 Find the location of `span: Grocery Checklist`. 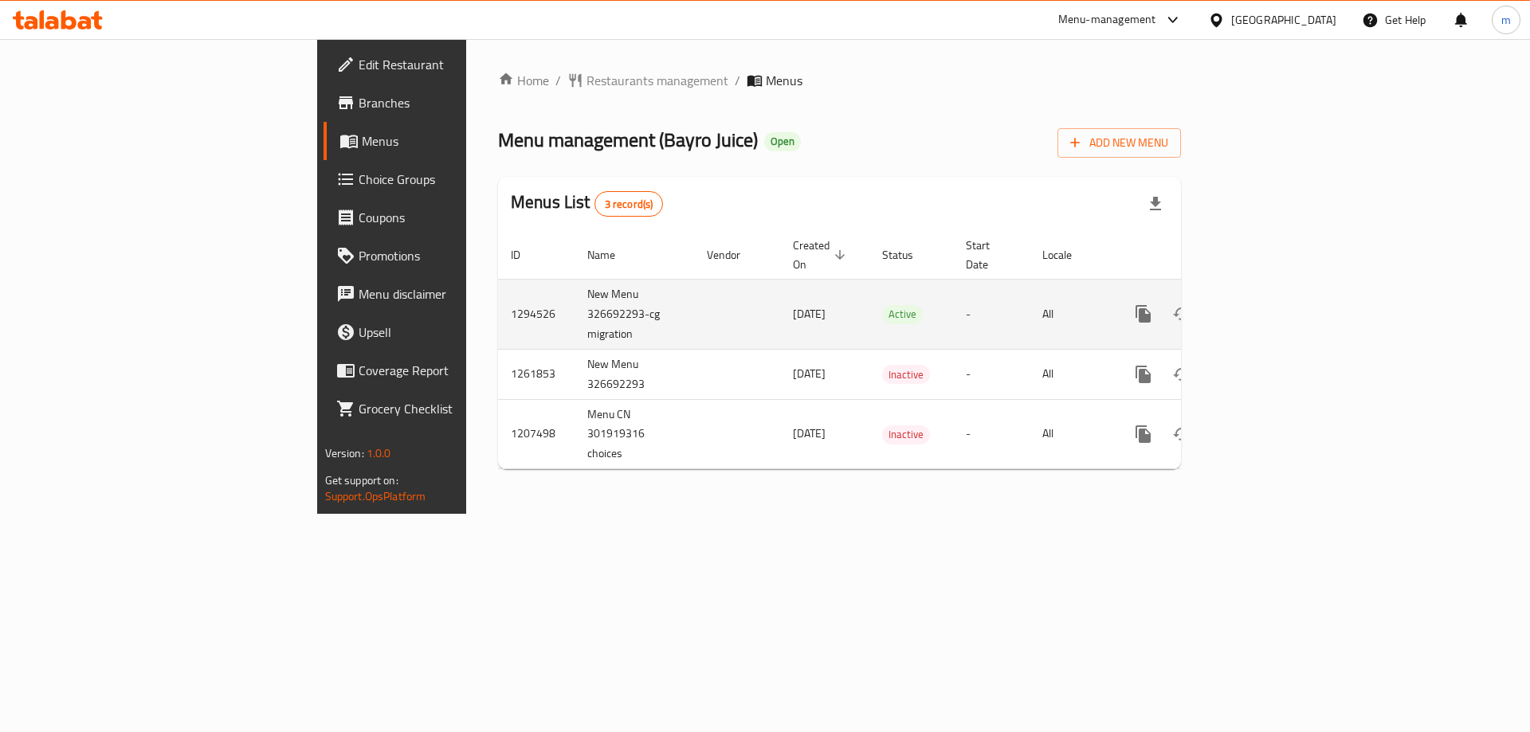

span: Grocery Checklist is located at coordinates (459, 409).